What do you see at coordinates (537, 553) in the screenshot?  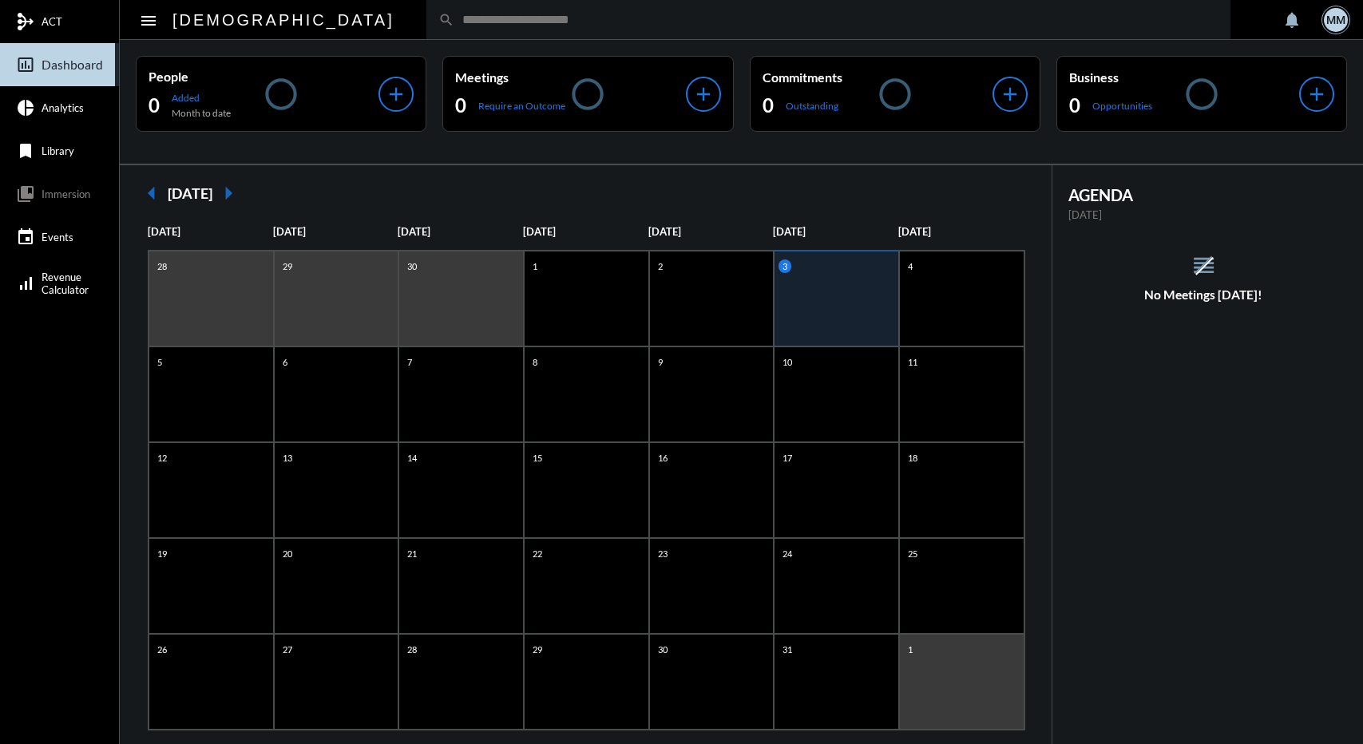 I see `p: 22` at bounding box center [537, 553].